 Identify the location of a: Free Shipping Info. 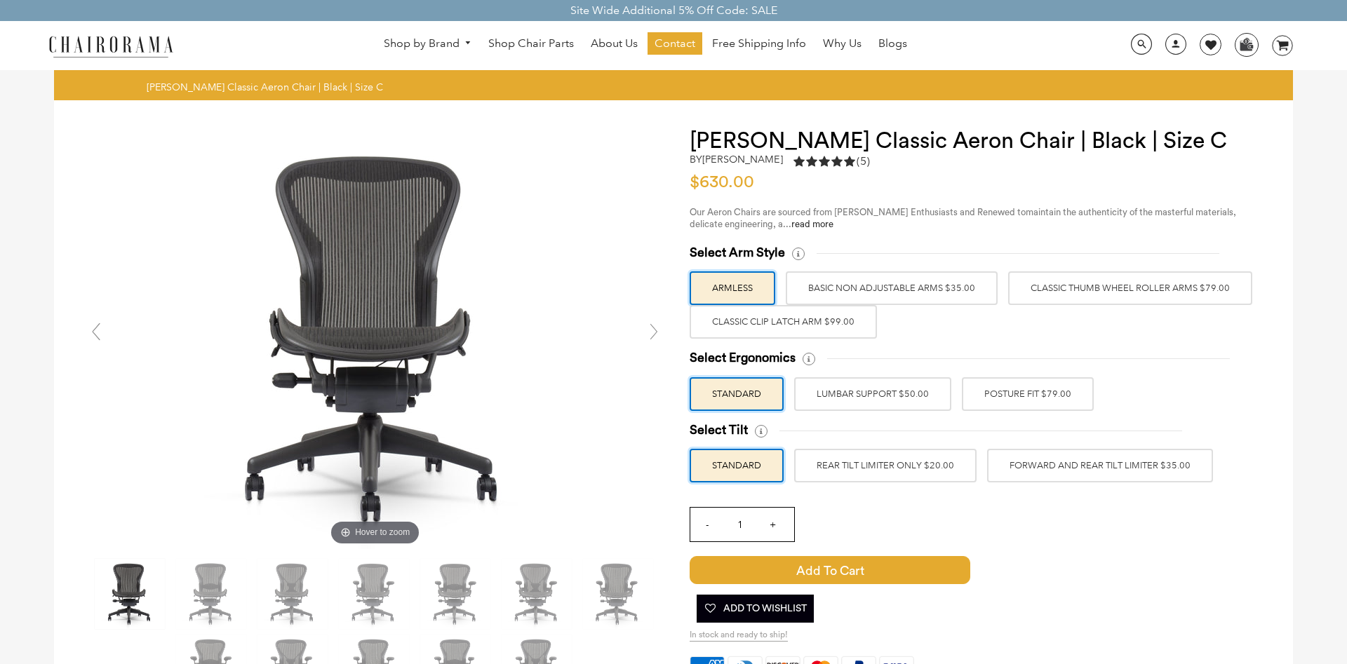
(759, 43).